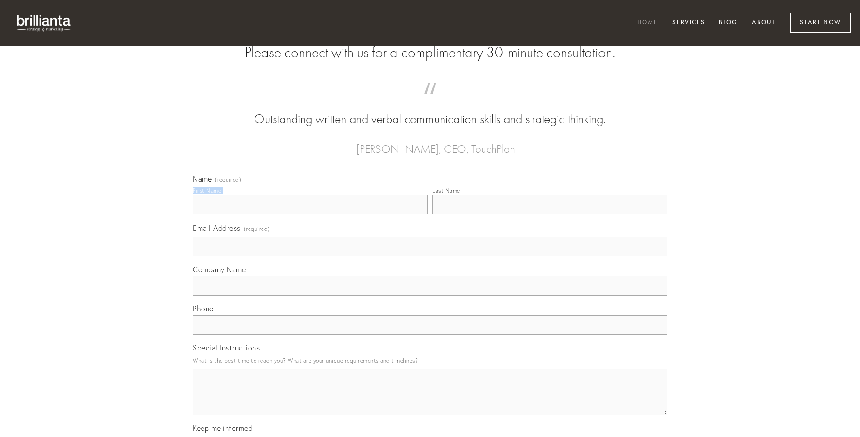 The height and width of the screenshot is (437, 860). What do you see at coordinates (203, 309) in the screenshot?
I see `span: Phone` at bounding box center [203, 309].